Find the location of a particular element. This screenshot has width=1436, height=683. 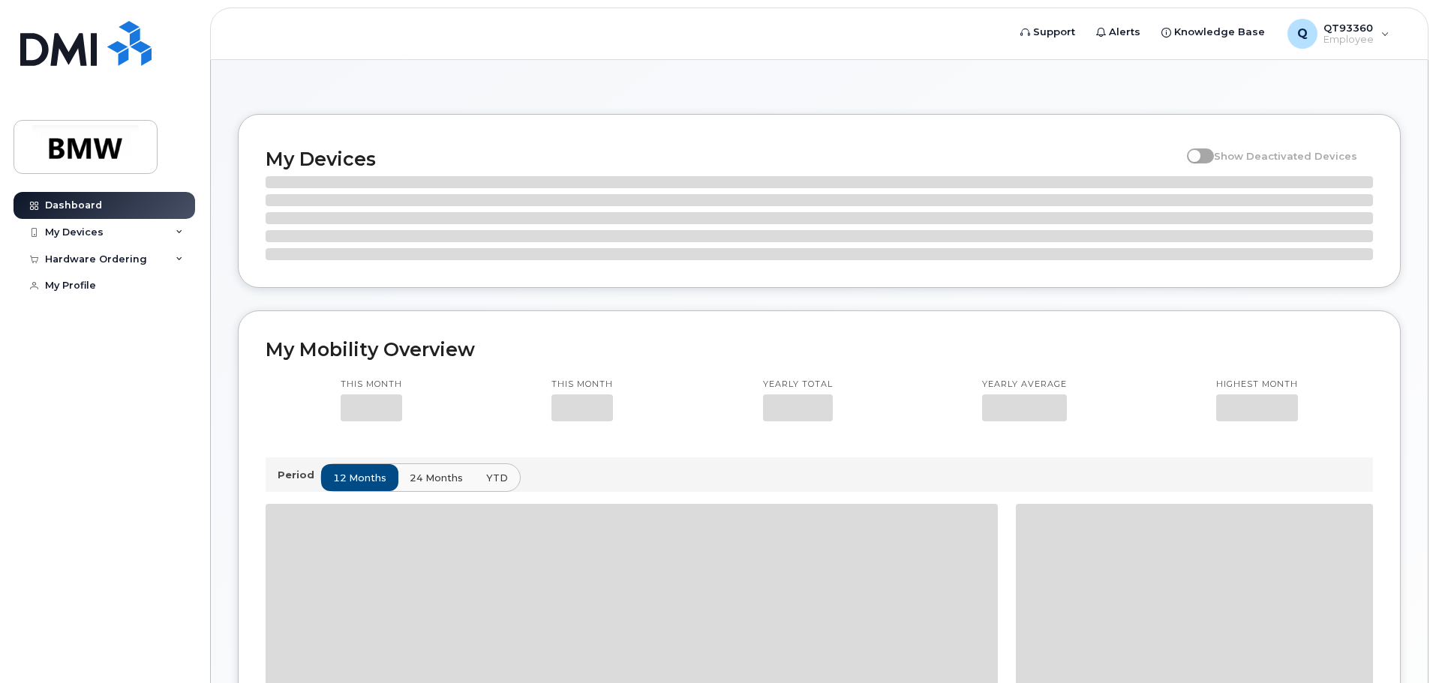

span: Show Deactivated Devices is located at coordinates (1285, 156).